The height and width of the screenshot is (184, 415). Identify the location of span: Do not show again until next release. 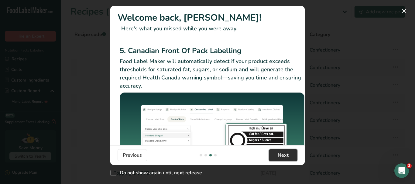
(159, 173).